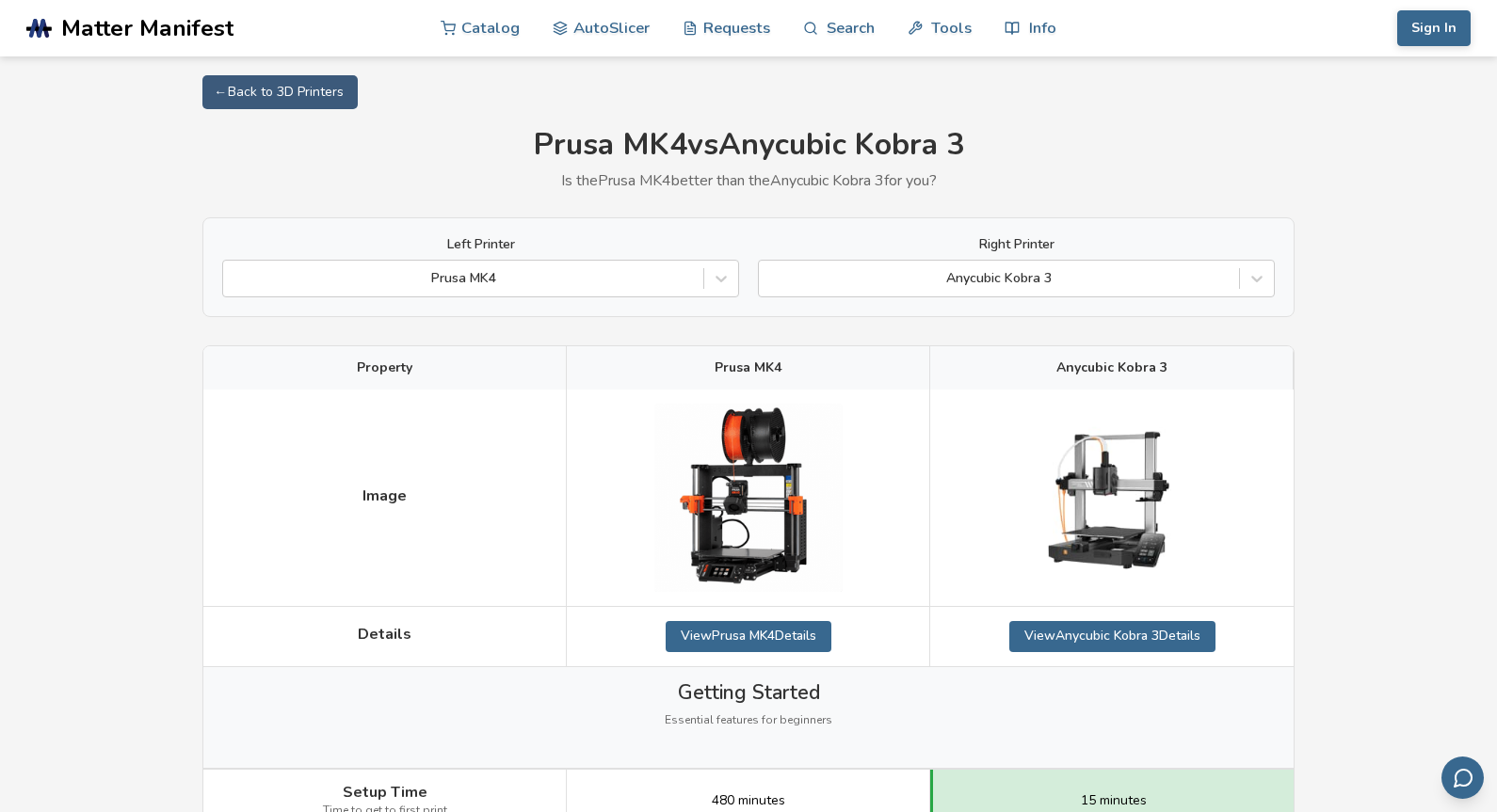 Image resolution: width=1497 pixels, height=812 pixels. Describe the element at coordinates (1112, 636) in the screenshot. I see `a: ViewAnycubic Kobra 3Details` at that location.